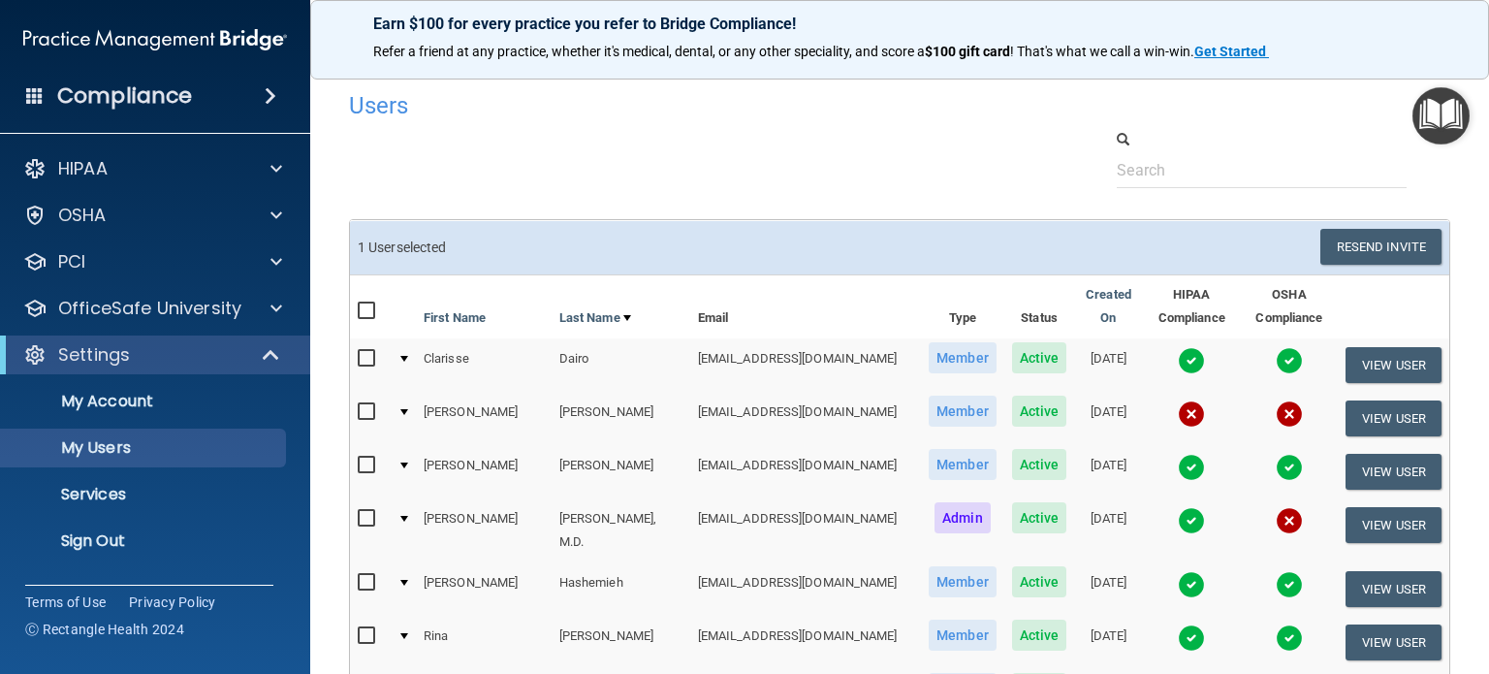  Describe the element at coordinates (144, 494) in the screenshot. I see `p: Services` at that location.